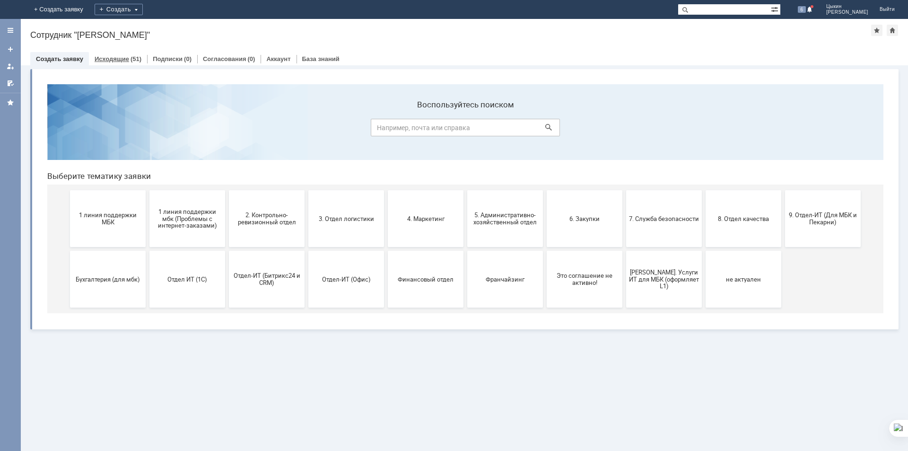 The width and height of the screenshot is (908, 451). I want to click on button: 4. Маркетинг, so click(386, 142).